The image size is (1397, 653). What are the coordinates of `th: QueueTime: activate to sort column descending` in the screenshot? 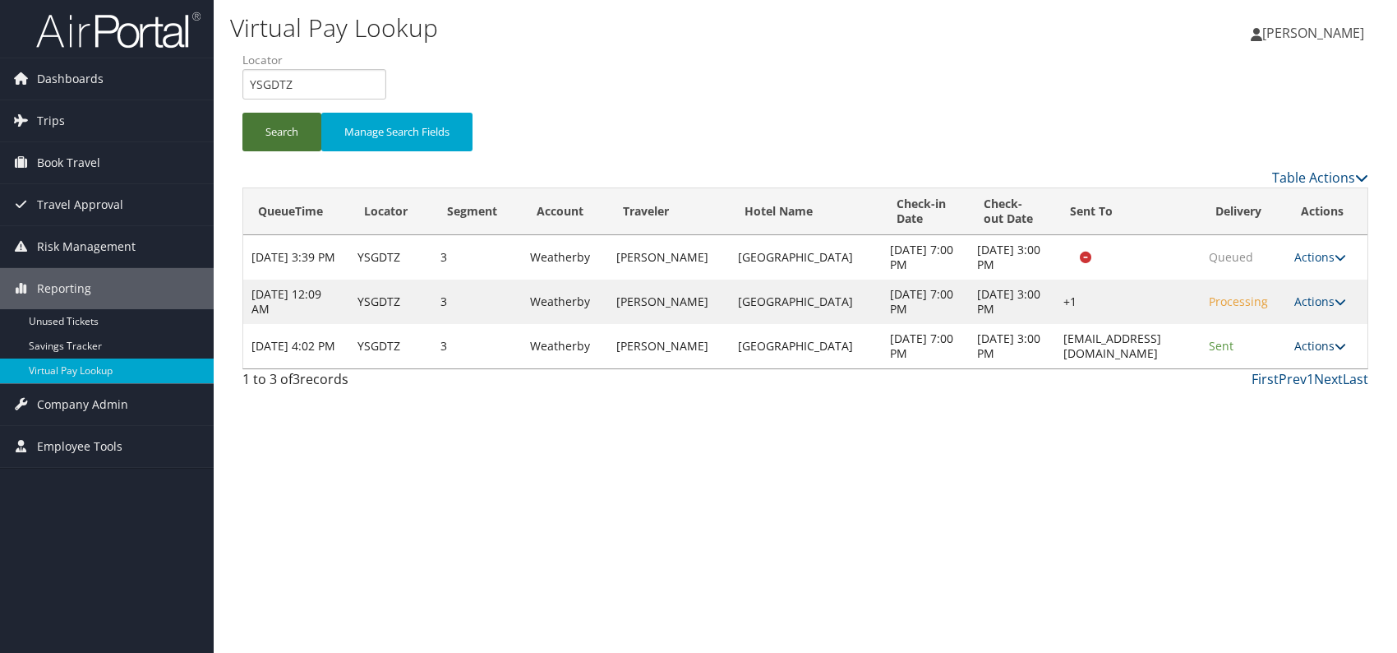 It's located at (296, 211).